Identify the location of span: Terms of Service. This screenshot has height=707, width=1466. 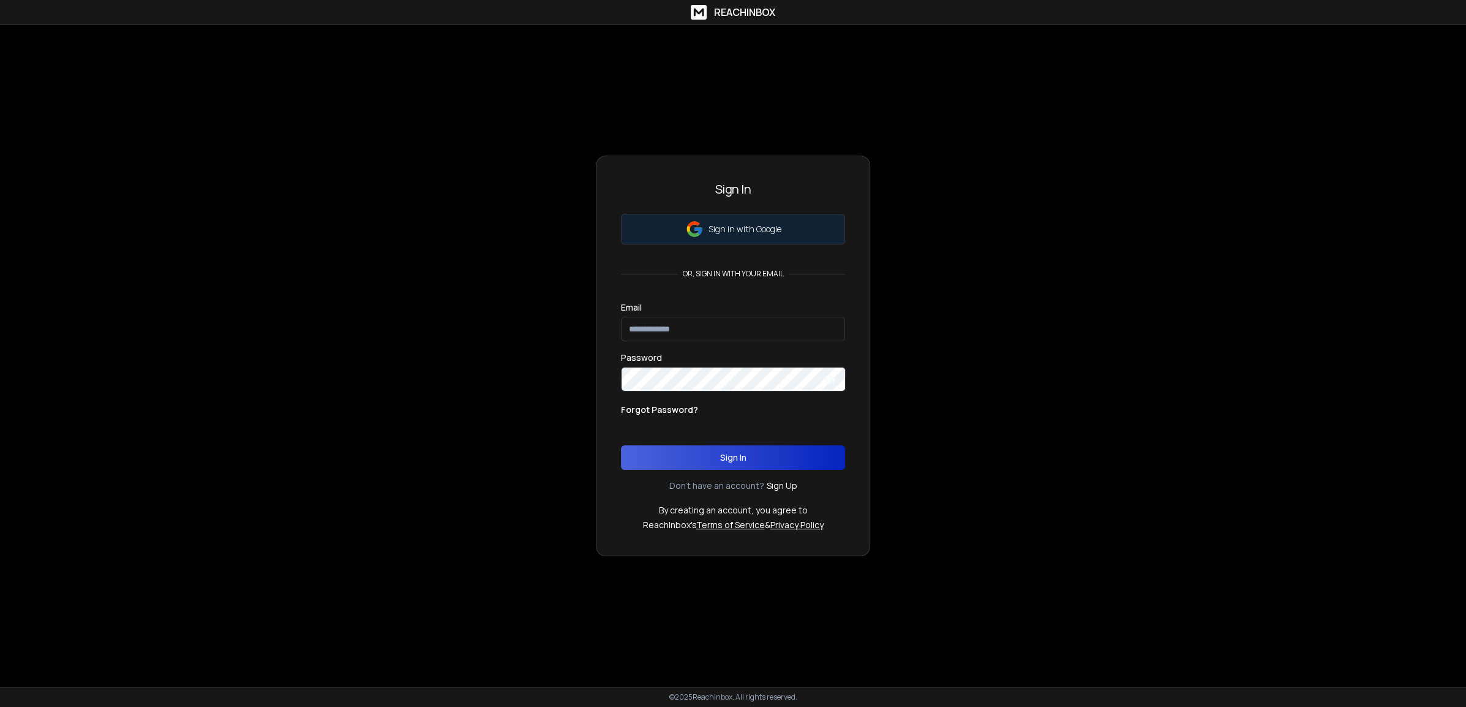
(731, 524).